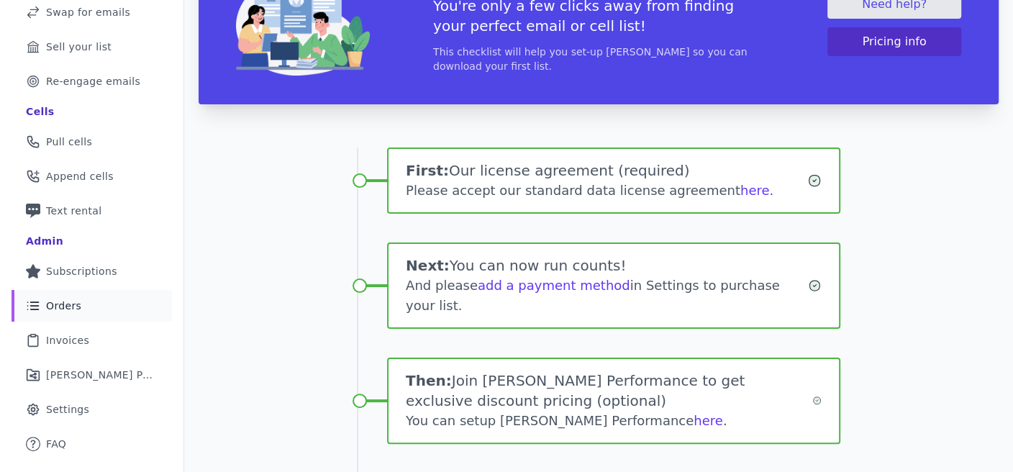 Image resolution: width=1013 pixels, height=472 pixels. What do you see at coordinates (91, 47) in the screenshot?
I see `a: Sell your list` at bounding box center [91, 47].